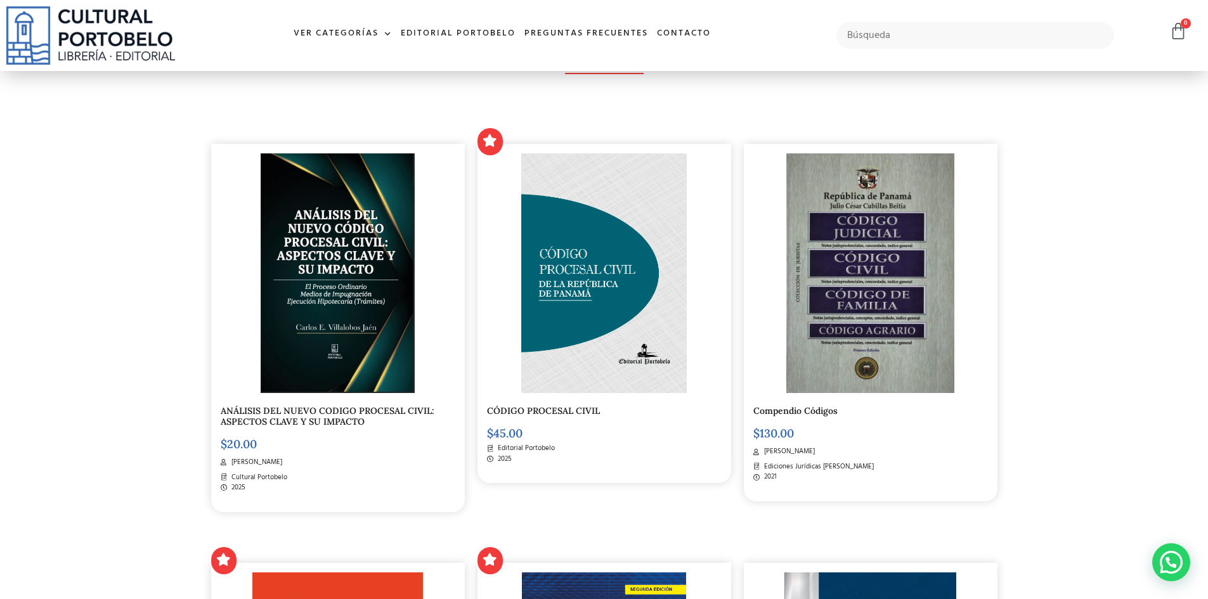 Image resolution: width=1208 pixels, height=599 pixels. I want to click on a: Preguntas frecuentes, so click(586, 34).